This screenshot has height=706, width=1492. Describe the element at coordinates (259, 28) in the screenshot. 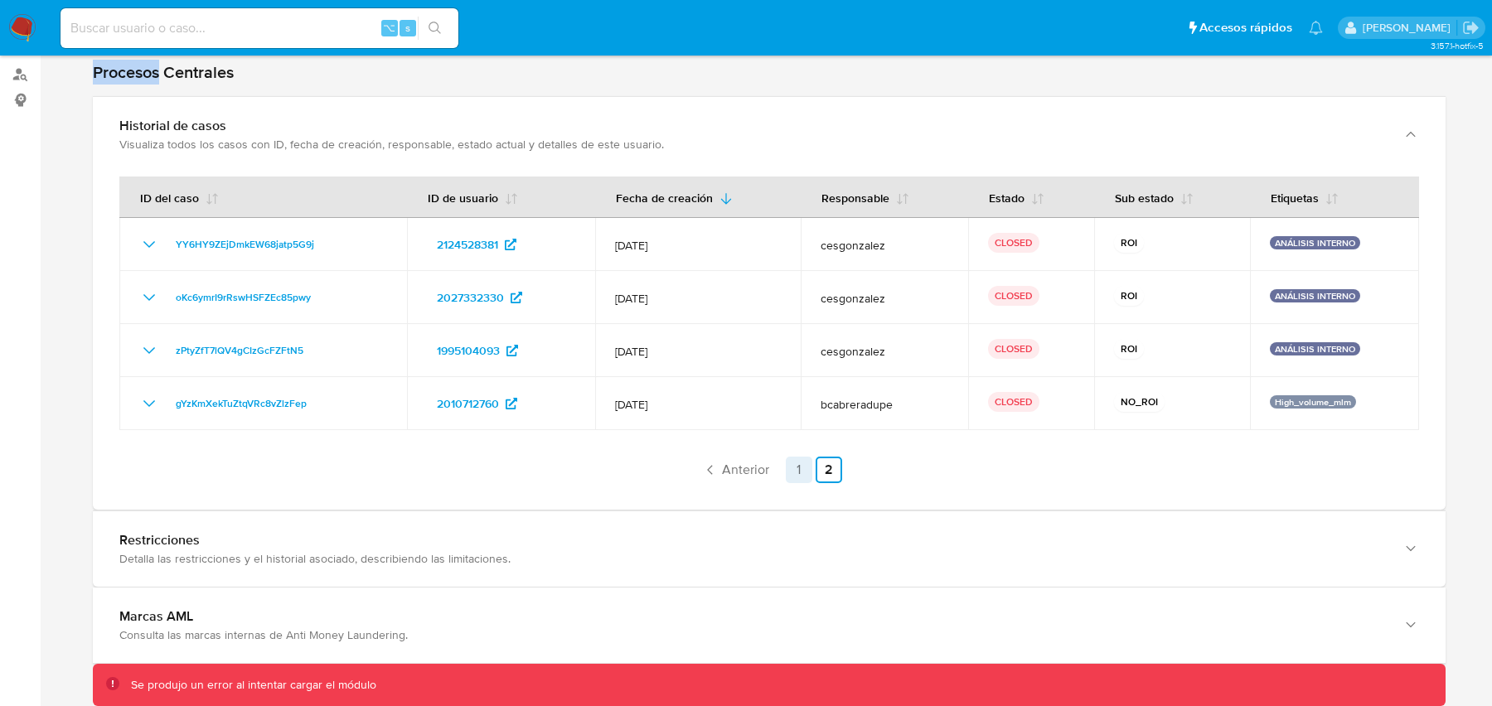

I see `input: Buscar usuario o caso...` at that location.